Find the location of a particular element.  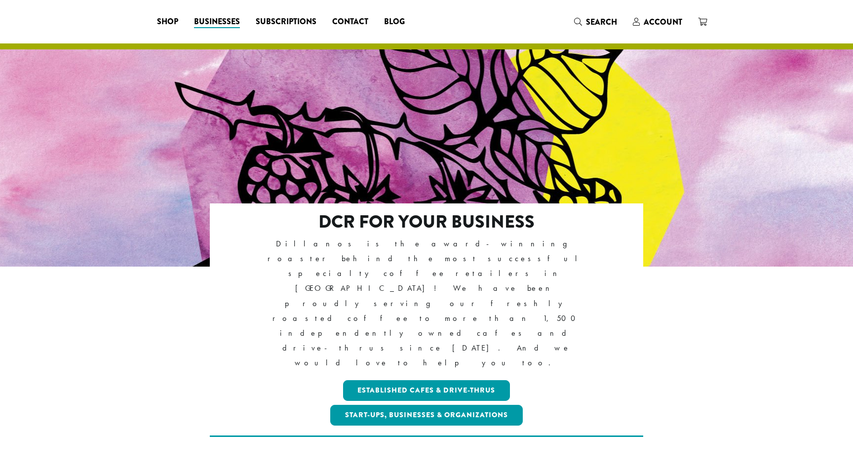

span: Businesses is located at coordinates (217, 22).